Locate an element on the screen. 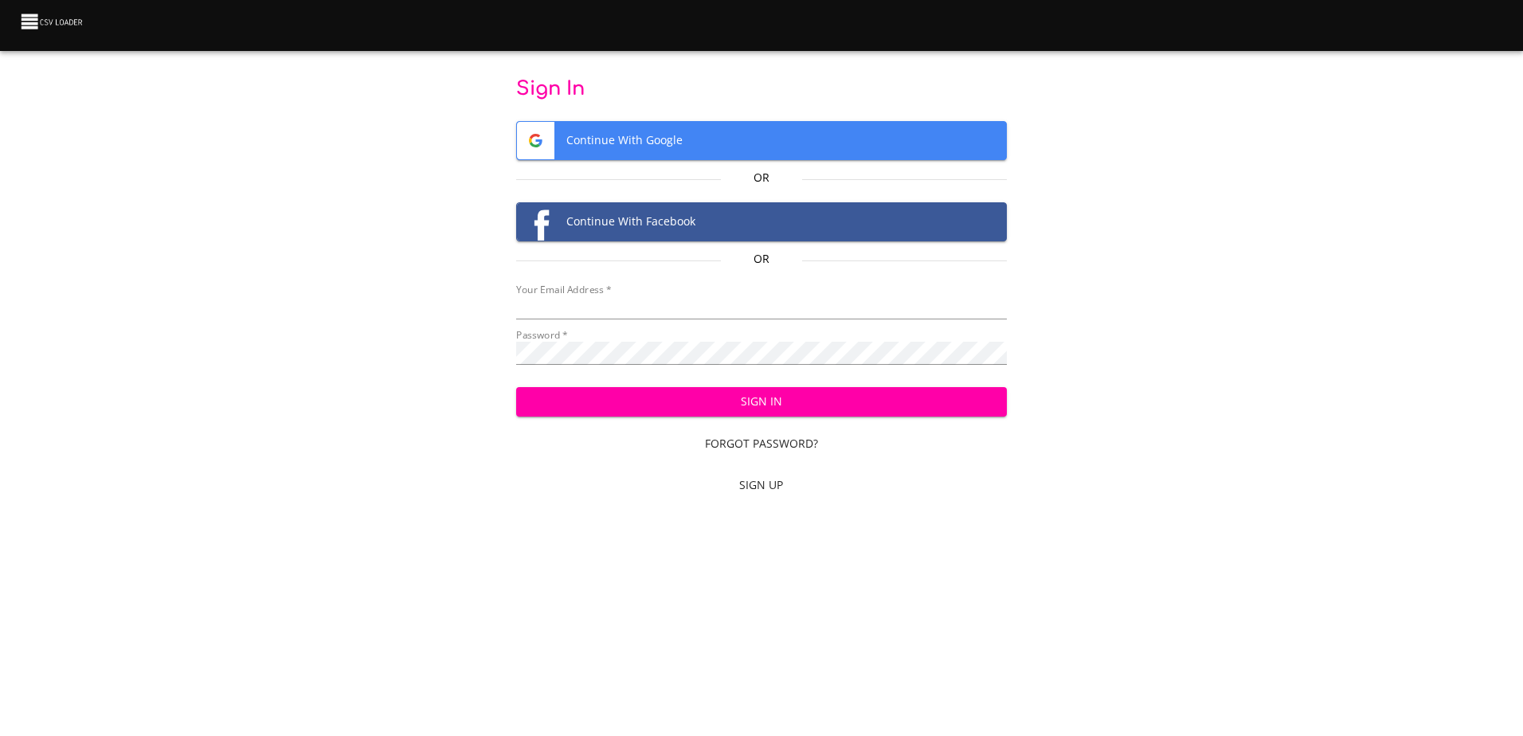  img: Google logo is located at coordinates (535, 140).